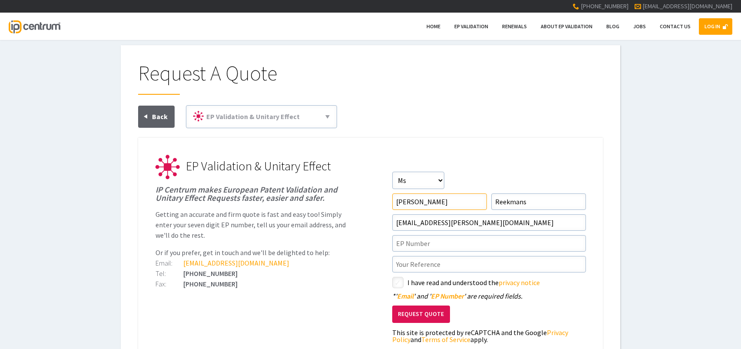  Describe the element at coordinates (497, 282) in the screenshot. I see `label: I have read and understood the` at that location.